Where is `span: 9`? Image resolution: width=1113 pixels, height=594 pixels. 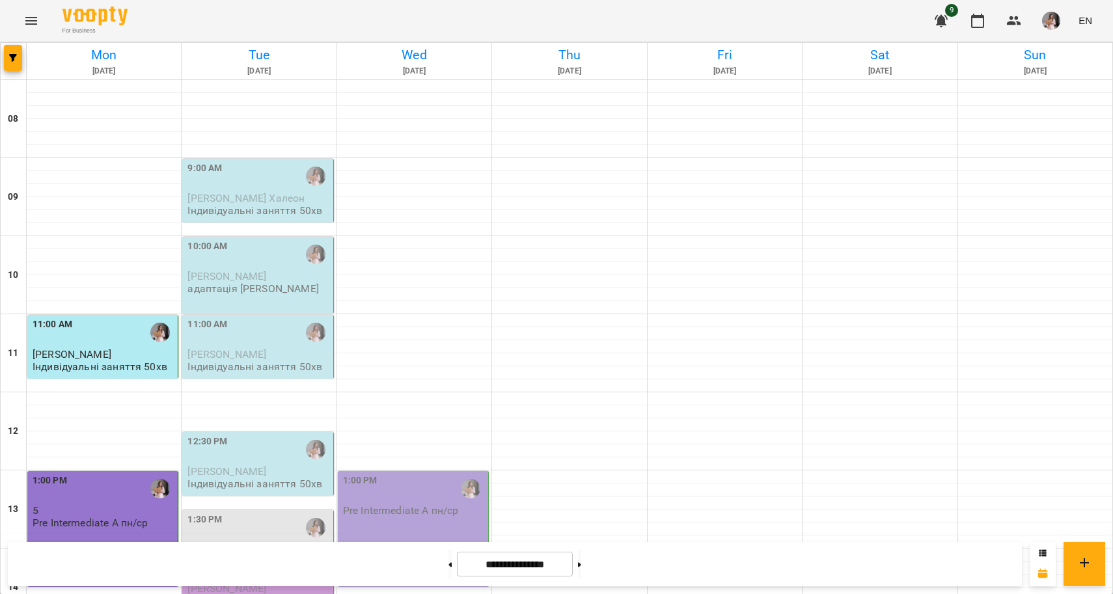 span: 9 is located at coordinates (952, 10).